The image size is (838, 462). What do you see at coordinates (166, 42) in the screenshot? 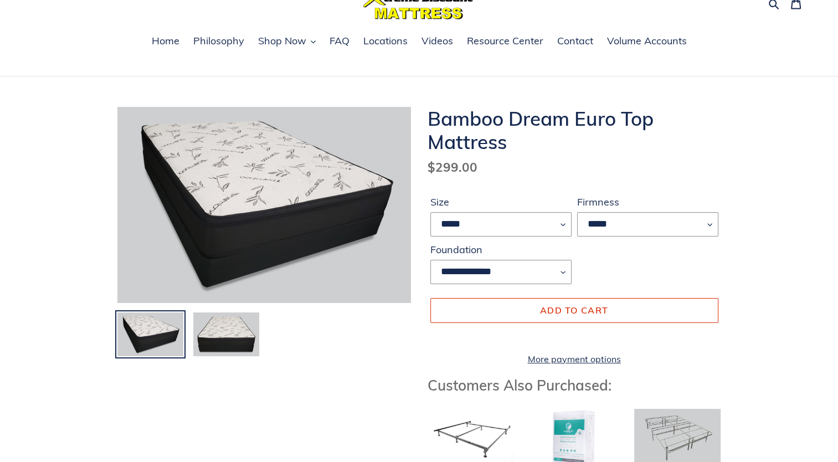
I see `a: Home` at bounding box center [166, 42].